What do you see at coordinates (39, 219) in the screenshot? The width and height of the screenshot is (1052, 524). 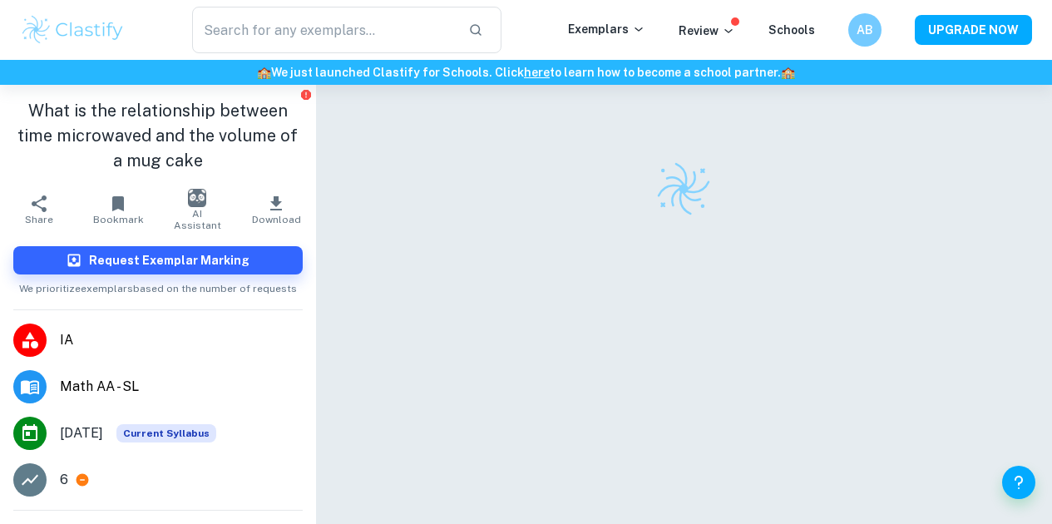 I see `span: Share` at bounding box center [39, 219].